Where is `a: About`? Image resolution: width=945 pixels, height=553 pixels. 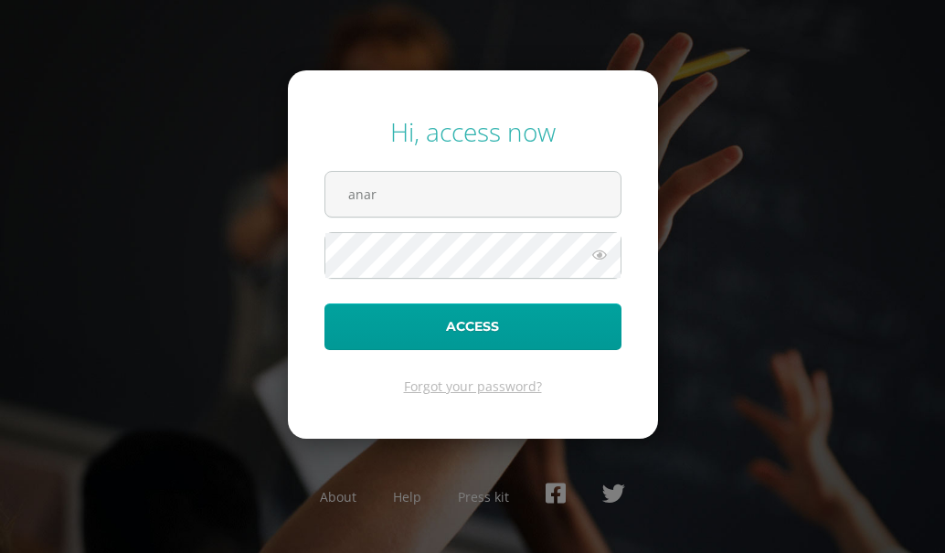 a: About is located at coordinates (338, 496).